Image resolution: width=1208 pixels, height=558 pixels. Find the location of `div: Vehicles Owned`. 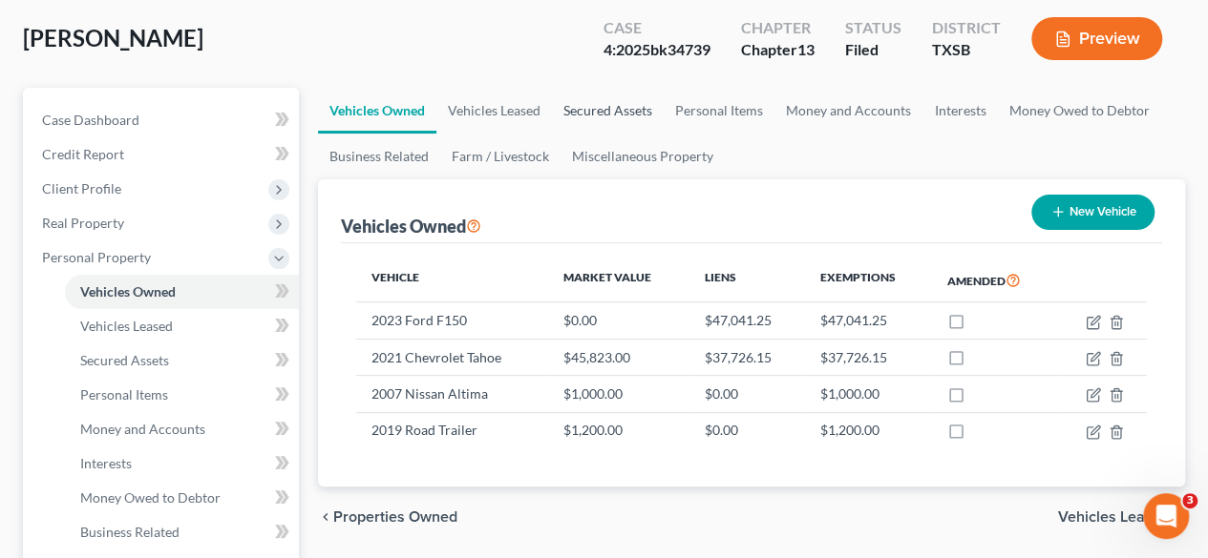

div: Vehicles Owned is located at coordinates (411, 226).